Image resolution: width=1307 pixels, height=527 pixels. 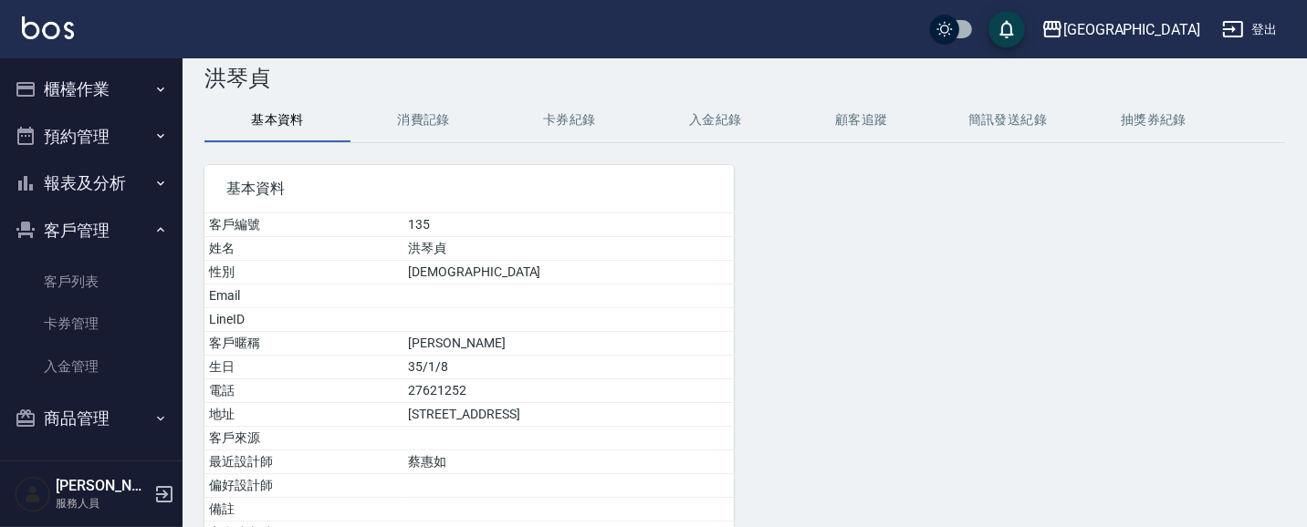 What do you see at coordinates (304, 297) in the screenshot?
I see `td: Email` at bounding box center [304, 297].